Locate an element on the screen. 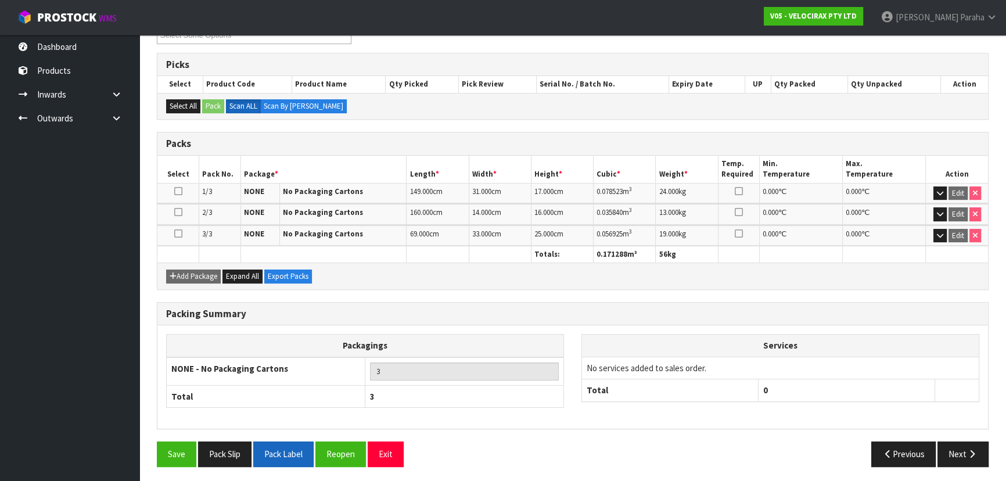  button: Pack is located at coordinates (213, 106).